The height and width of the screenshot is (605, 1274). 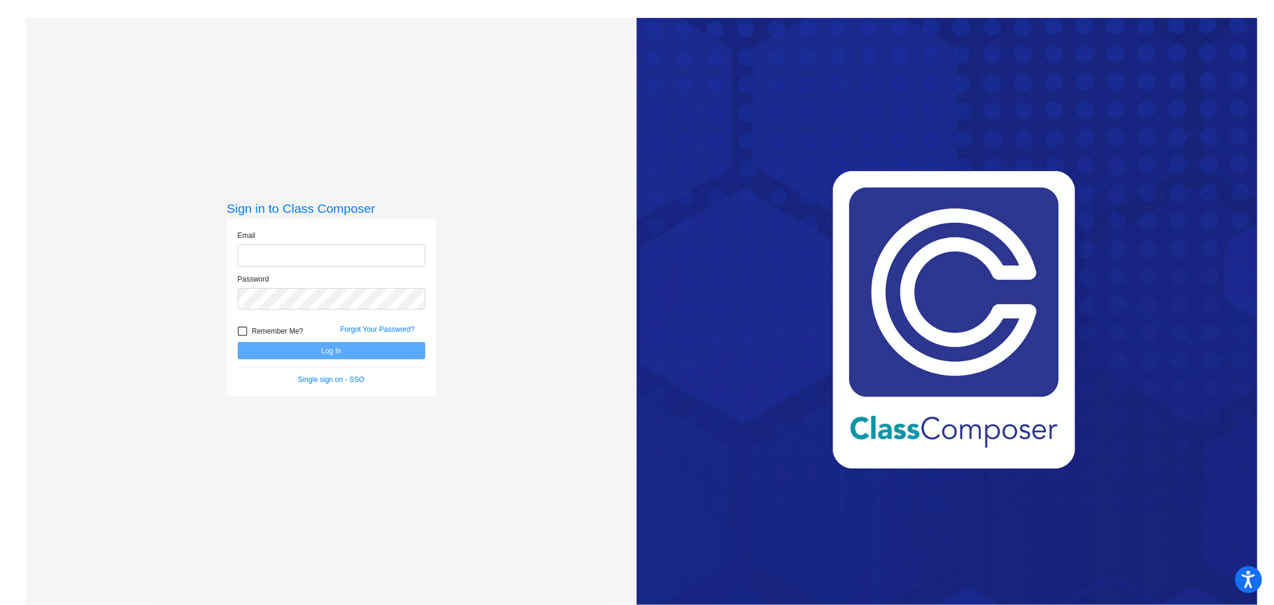 What do you see at coordinates (332, 350) in the screenshot?
I see `button: Log In` at bounding box center [332, 350].